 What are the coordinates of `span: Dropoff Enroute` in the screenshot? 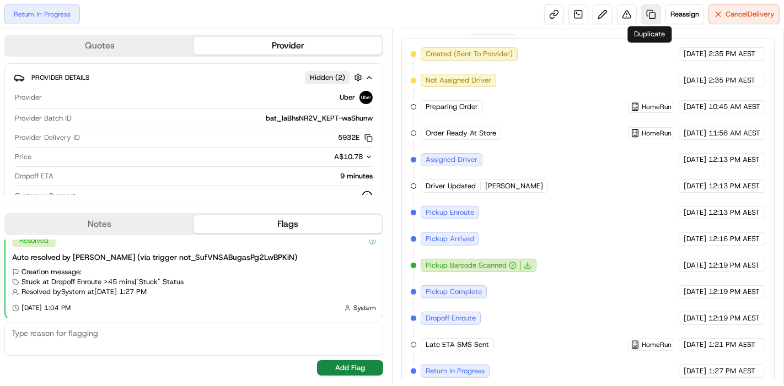 It's located at (450, 319).